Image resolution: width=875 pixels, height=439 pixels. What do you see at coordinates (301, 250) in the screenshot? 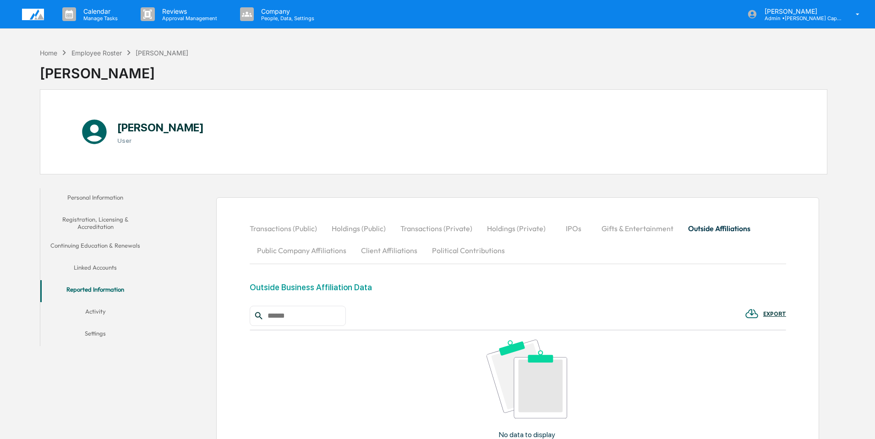
I see `button: Public Company Affiliations` at bounding box center [301, 250].